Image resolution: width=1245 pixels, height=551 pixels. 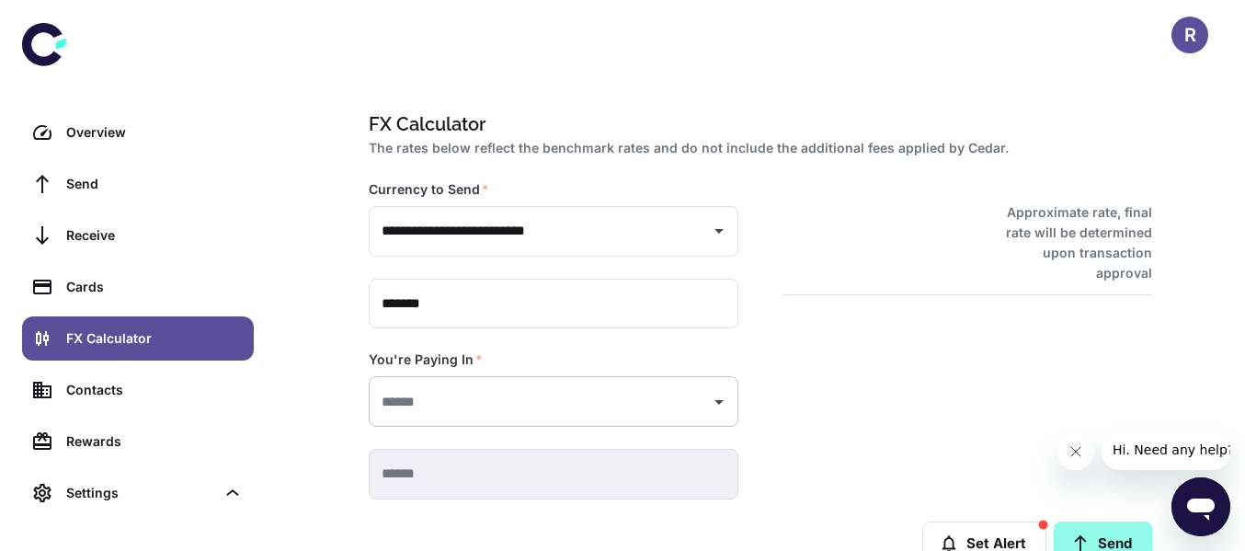 What do you see at coordinates (138, 132) in the screenshot?
I see `a: Overview` at bounding box center [138, 132].